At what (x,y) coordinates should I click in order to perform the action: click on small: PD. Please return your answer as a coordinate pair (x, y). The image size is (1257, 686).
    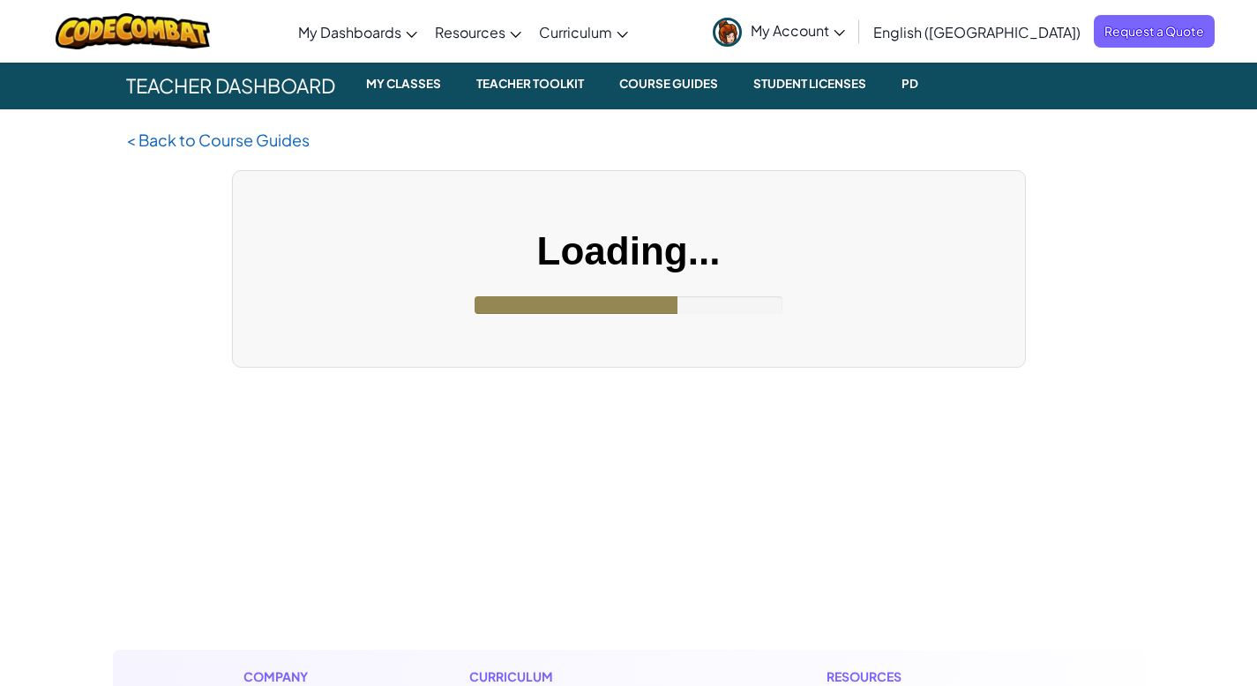
    Looking at the image, I should click on (909, 84).